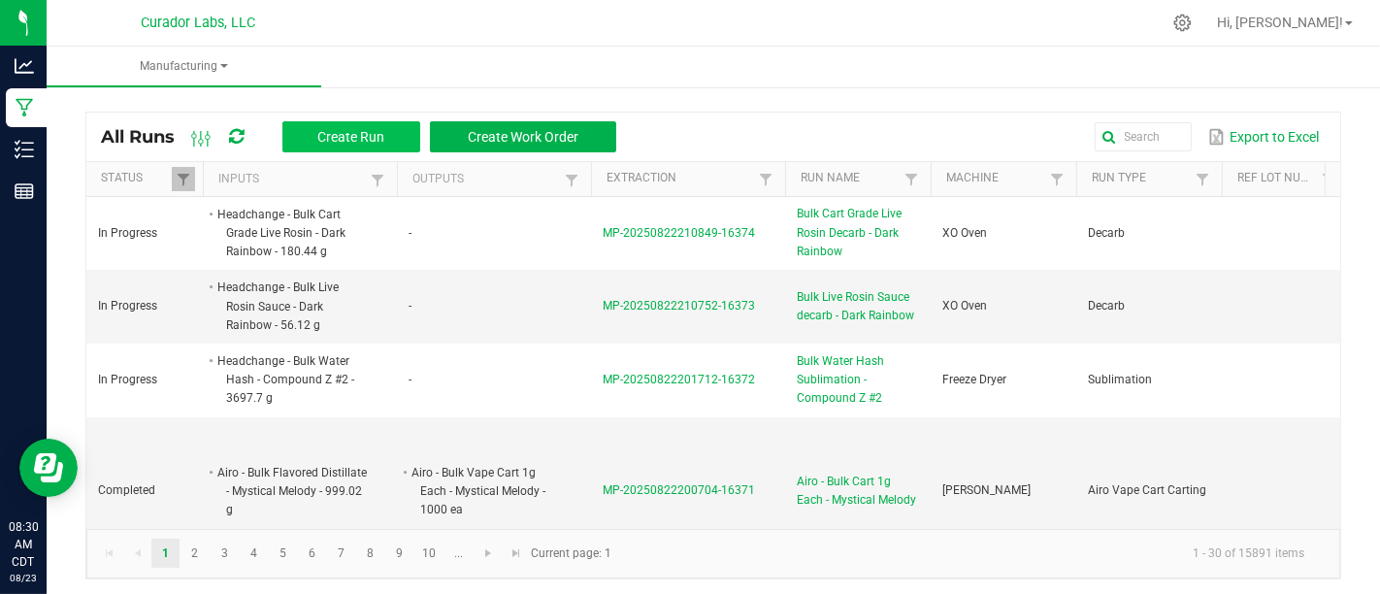  What do you see at coordinates (194, 553) in the screenshot?
I see `a: Page 2` at bounding box center [194, 553].